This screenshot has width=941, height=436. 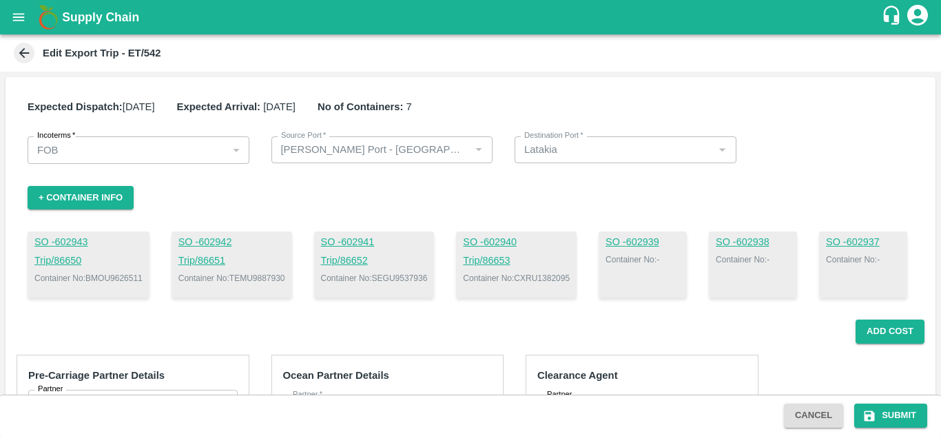 I want to click on button: + Container Info, so click(x=81, y=198).